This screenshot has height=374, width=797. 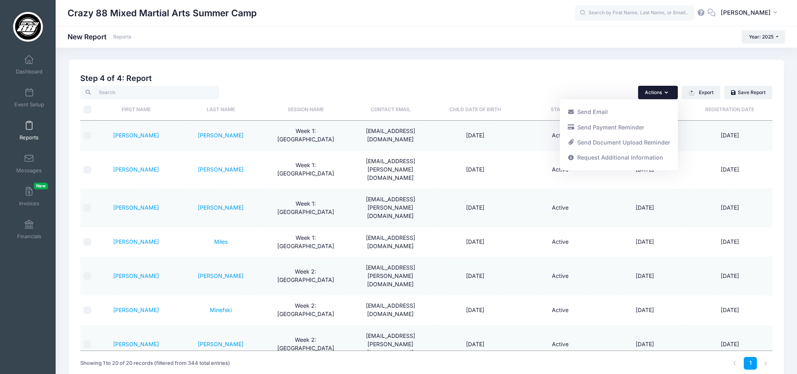 What do you see at coordinates (619, 143) in the screenshot?
I see `a: Send Document Upload Reminder` at bounding box center [619, 143].